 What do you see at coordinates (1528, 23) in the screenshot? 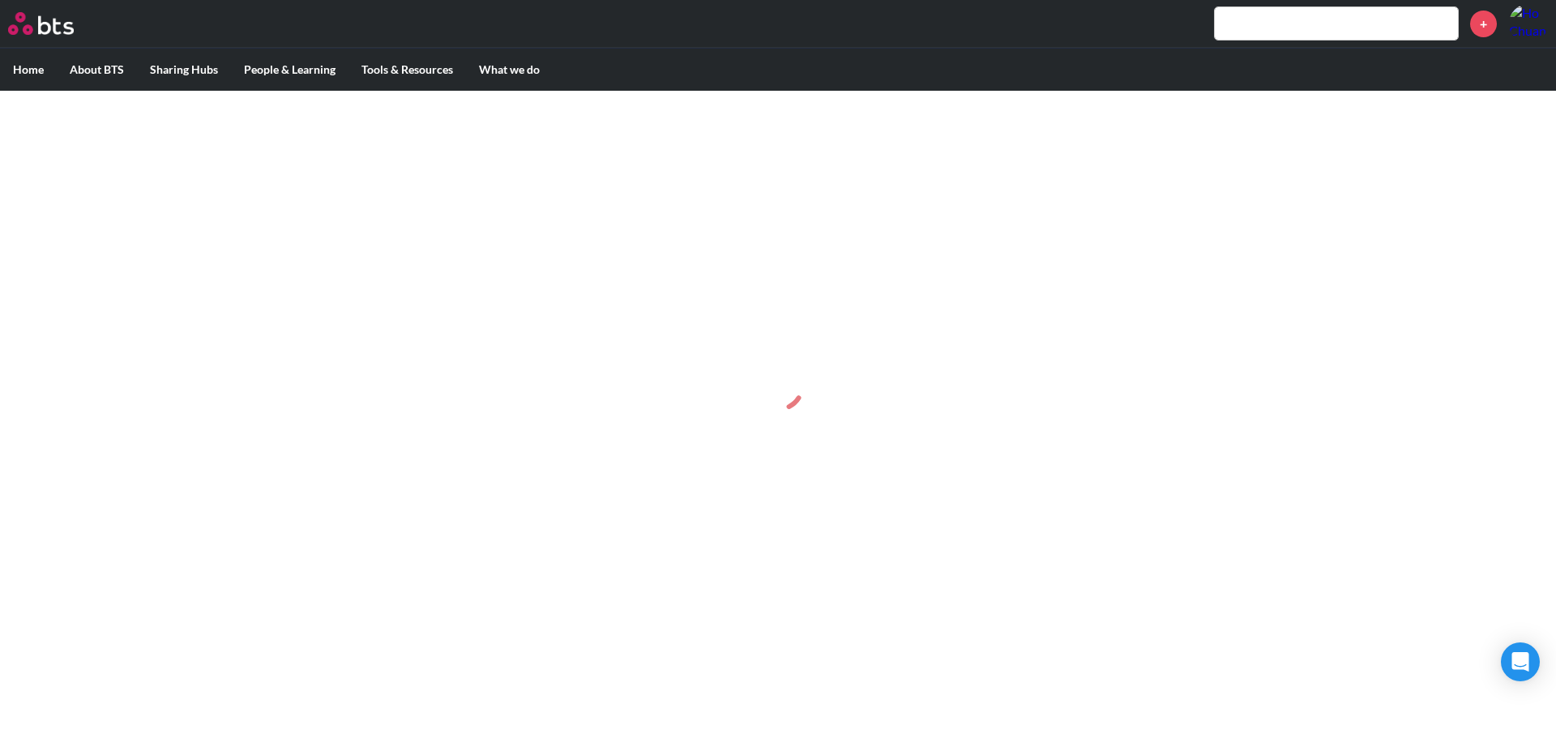
I see `a: Profile` at bounding box center [1528, 23].